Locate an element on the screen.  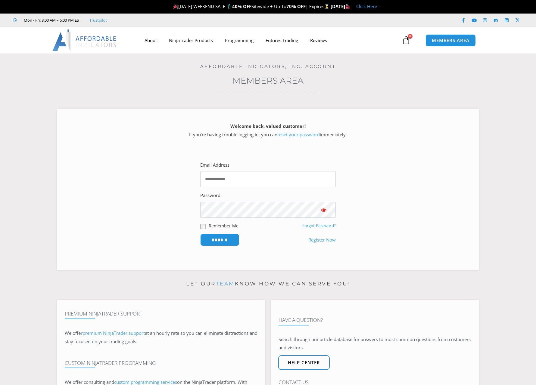
a: custom programming services is located at coordinates (145, 382).